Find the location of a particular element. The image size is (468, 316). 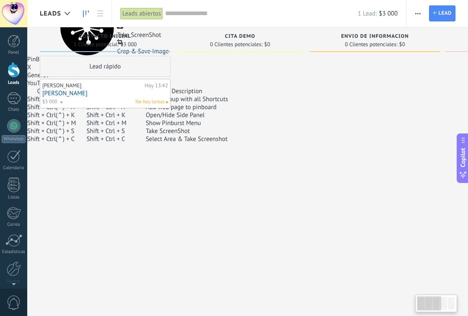

span: Cita Demo is located at coordinates (240, 36).